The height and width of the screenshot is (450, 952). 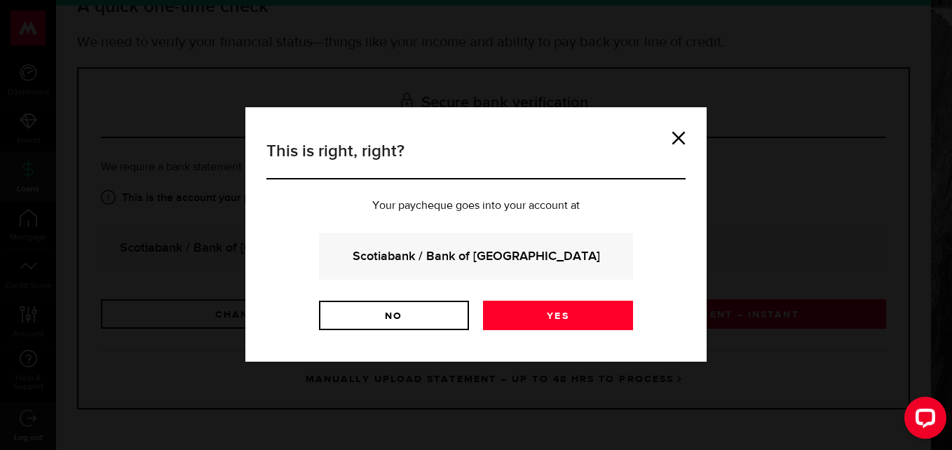 I want to click on a: Yes, so click(x=558, y=315).